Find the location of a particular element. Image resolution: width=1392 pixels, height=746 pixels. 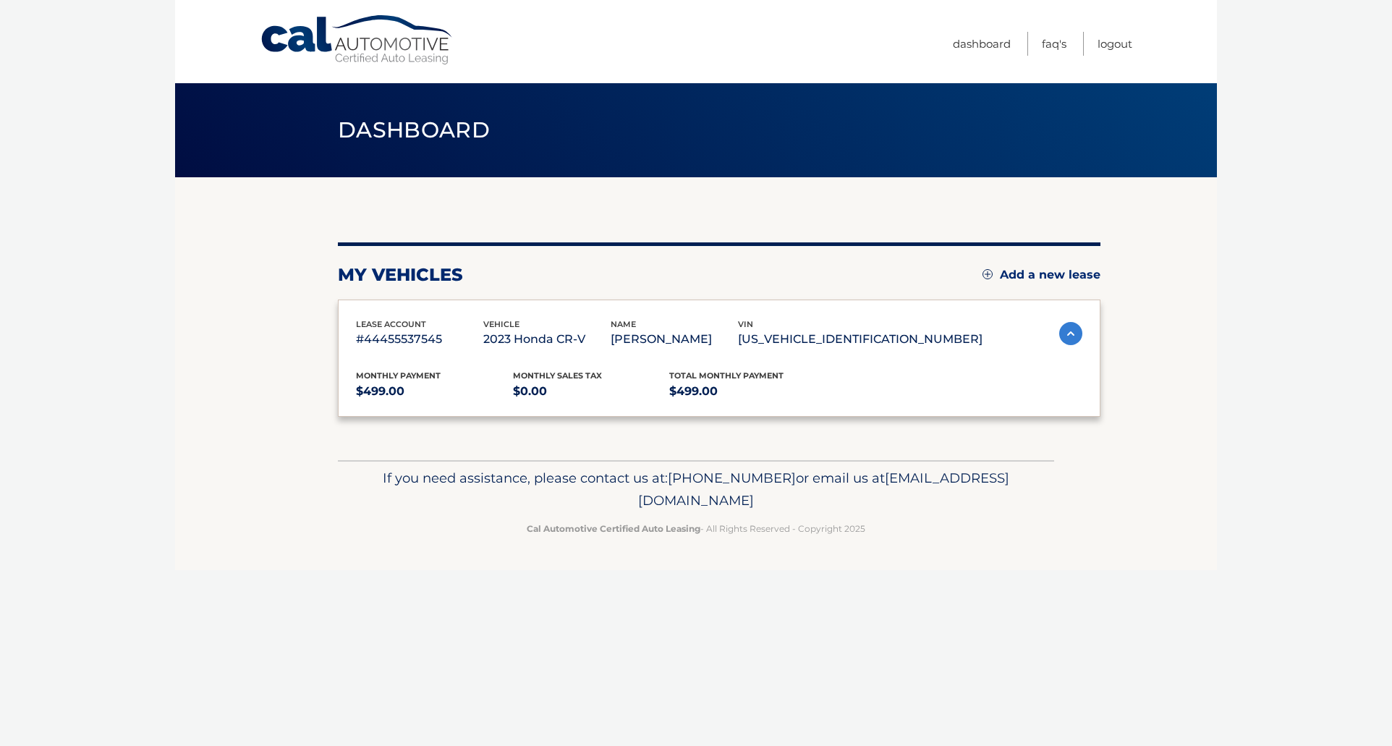

strong: Cal Automotive Certified Auto Leasing is located at coordinates (613, 528).